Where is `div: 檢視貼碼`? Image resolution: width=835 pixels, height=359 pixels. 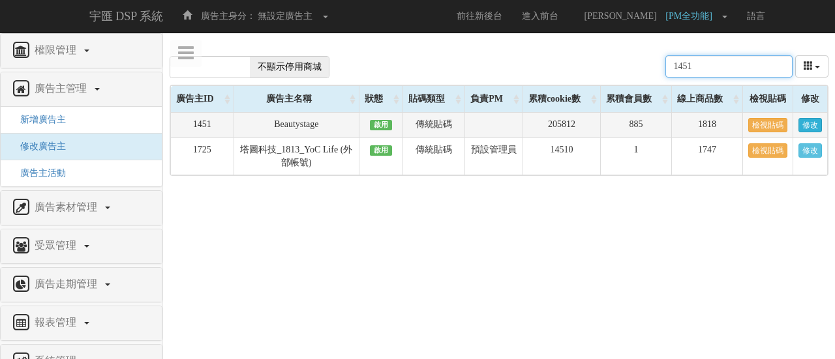
div: 檢視貼碼 is located at coordinates (767, 99).